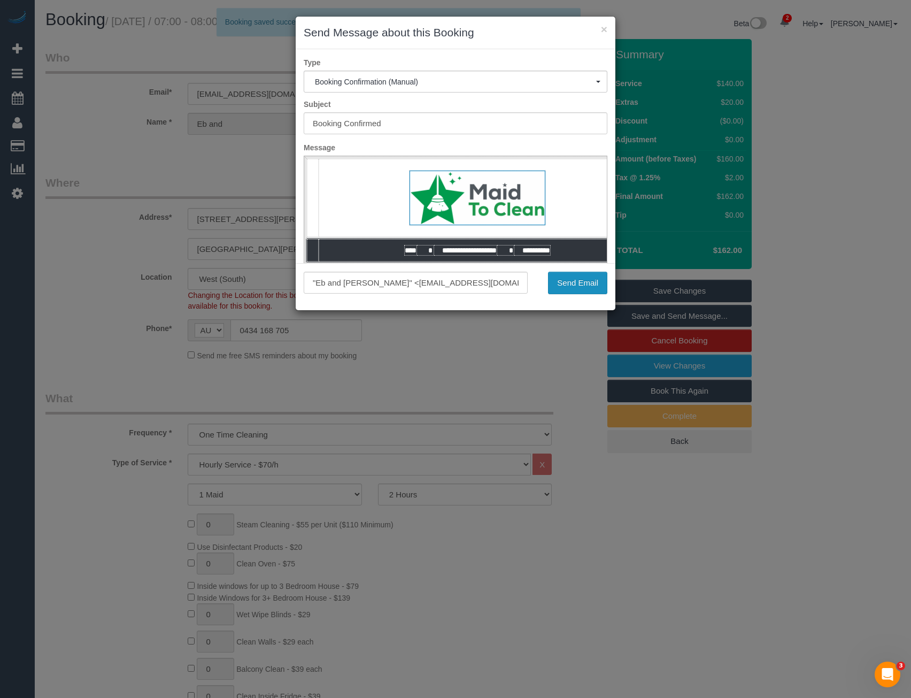  What do you see at coordinates (455, 148) in the screenshot?
I see `label: Message` at bounding box center [455, 148].